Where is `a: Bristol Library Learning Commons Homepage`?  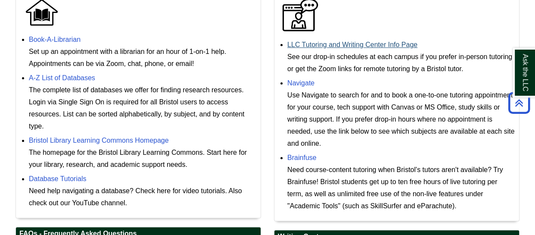
a: Bristol Library Learning Commons Homepage is located at coordinates (99, 140).